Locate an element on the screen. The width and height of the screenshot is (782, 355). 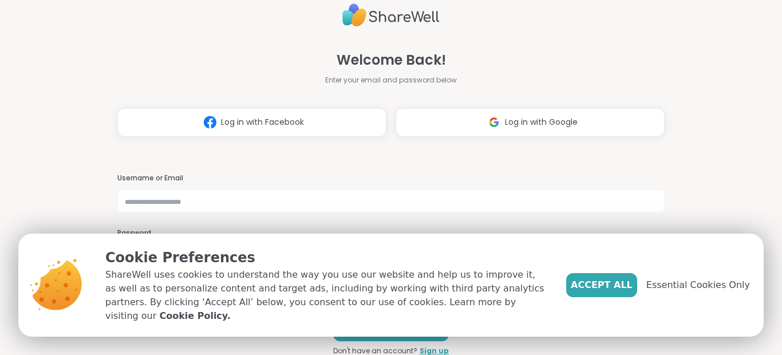
span: Accept All is located at coordinates (602, 285).